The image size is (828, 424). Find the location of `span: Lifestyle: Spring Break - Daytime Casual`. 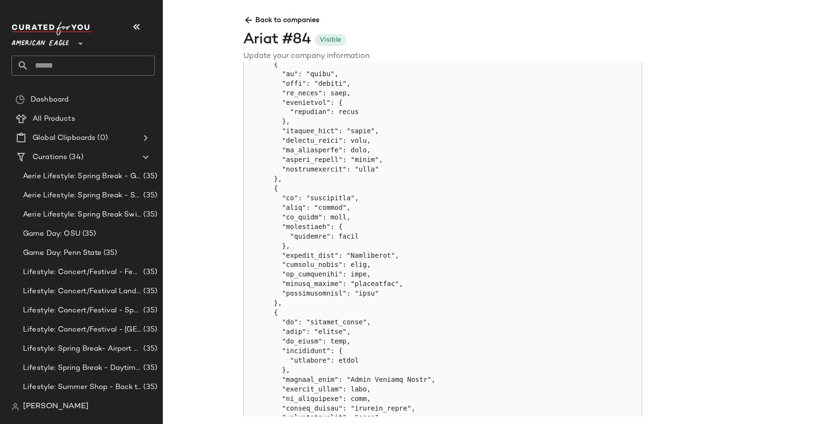

span: Lifestyle: Spring Break - Daytime Casual is located at coordinates (82, 368).